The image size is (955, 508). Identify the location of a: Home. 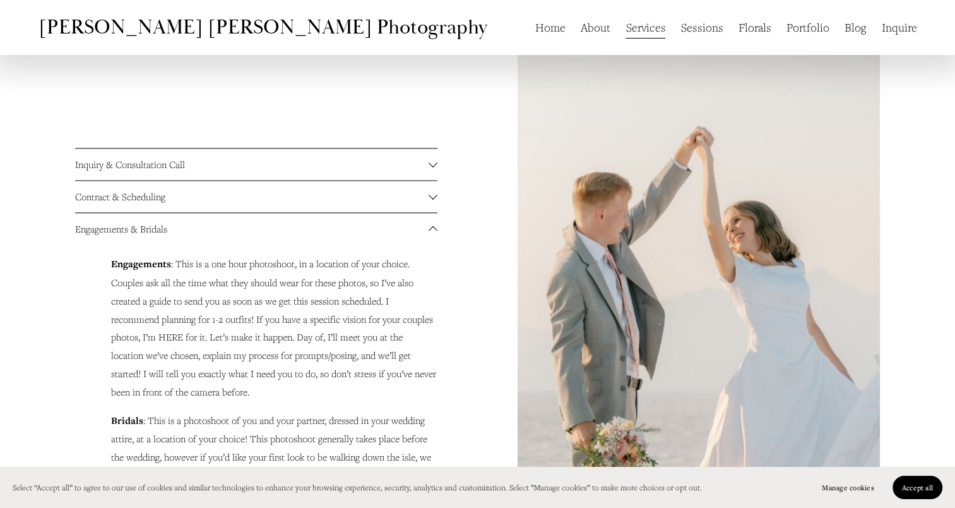
(551, 27).